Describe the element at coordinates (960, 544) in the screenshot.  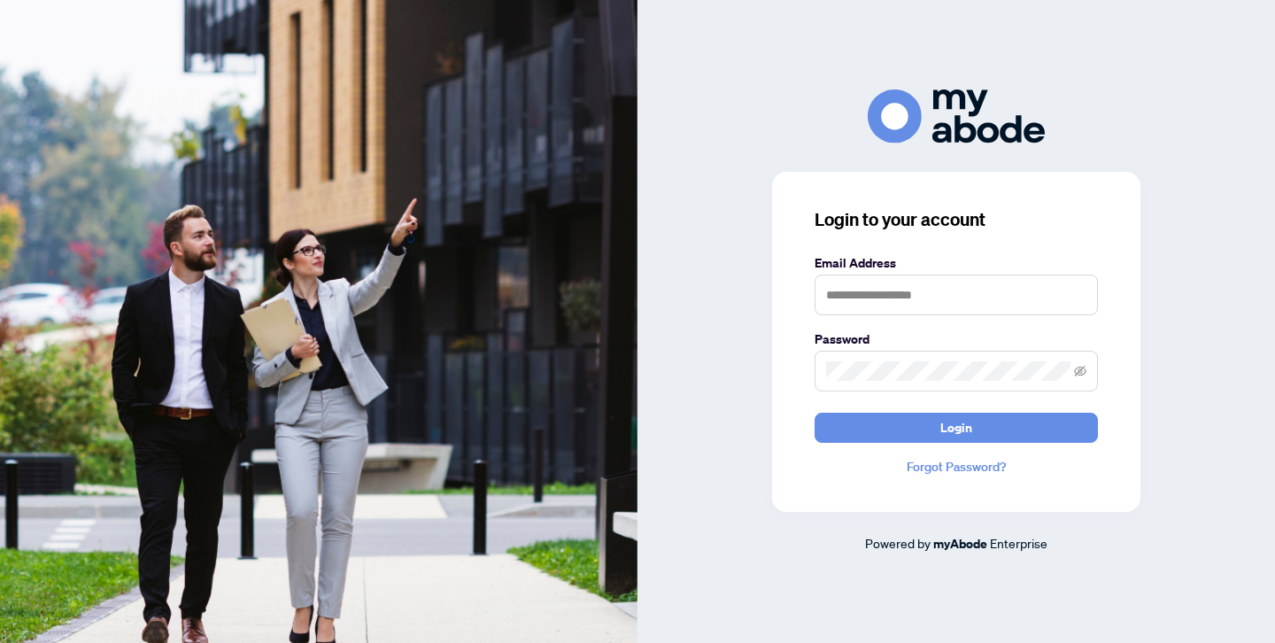
I see `a: myAbode` at that location.